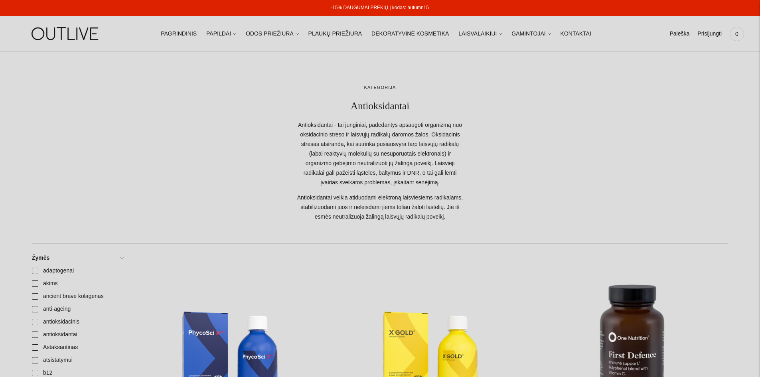 The image size is (760, 377). I want to click on a: KONTAKTAI, so click(576, 34).